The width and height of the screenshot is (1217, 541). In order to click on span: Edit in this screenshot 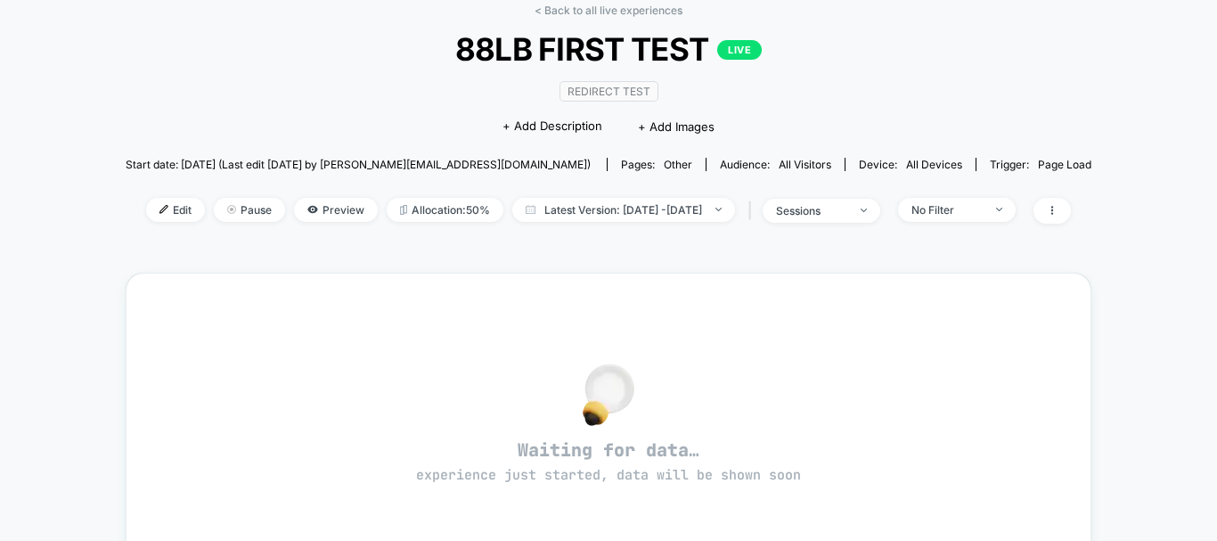, I will do `click(176, 209)`.